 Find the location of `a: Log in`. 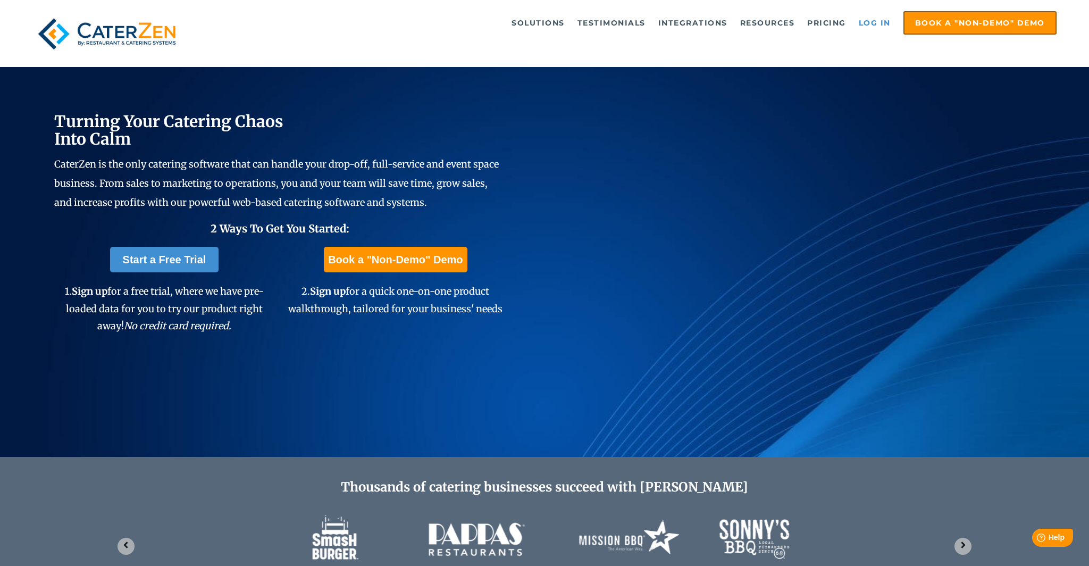

a: Log in is located at coordinates (875, 23).